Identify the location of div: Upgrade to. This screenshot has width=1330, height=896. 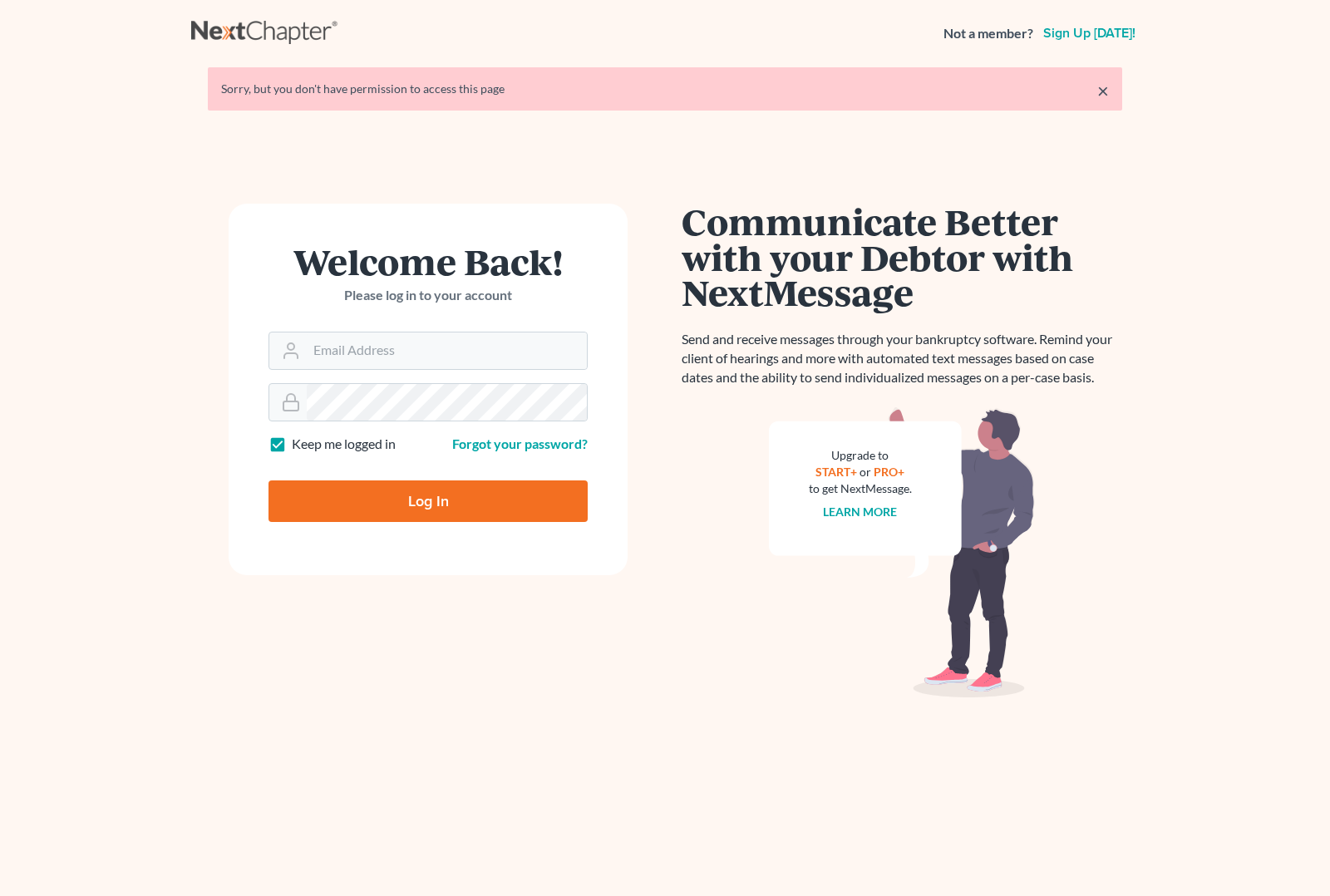
(860, 456).